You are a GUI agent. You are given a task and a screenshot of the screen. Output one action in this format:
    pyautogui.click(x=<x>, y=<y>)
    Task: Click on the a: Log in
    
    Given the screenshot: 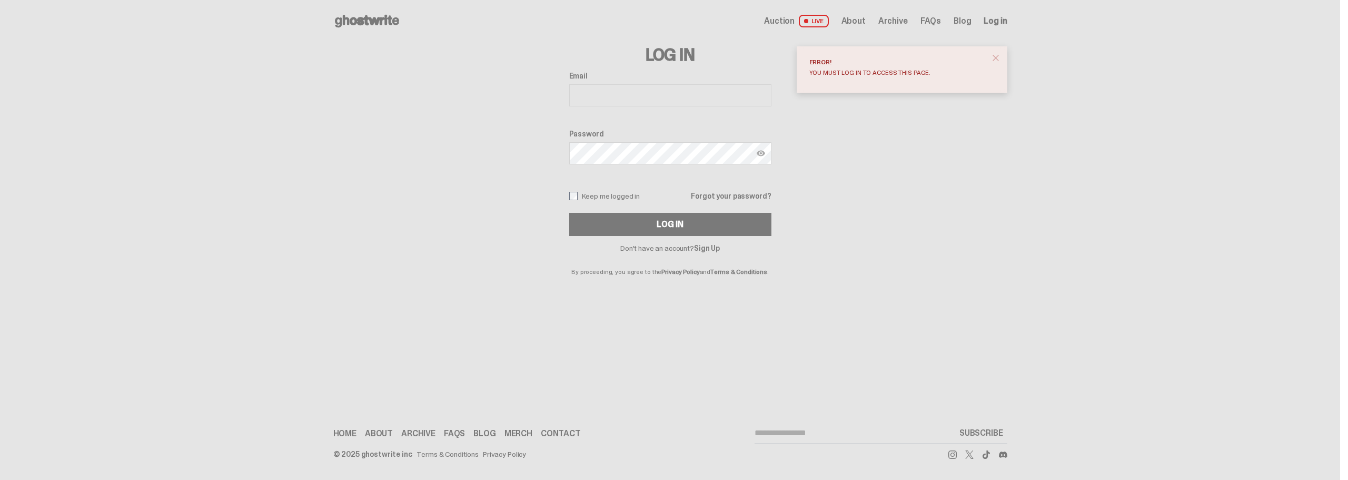 What is the action you would take?
    pyautogui.click(x=995, y=21)
    